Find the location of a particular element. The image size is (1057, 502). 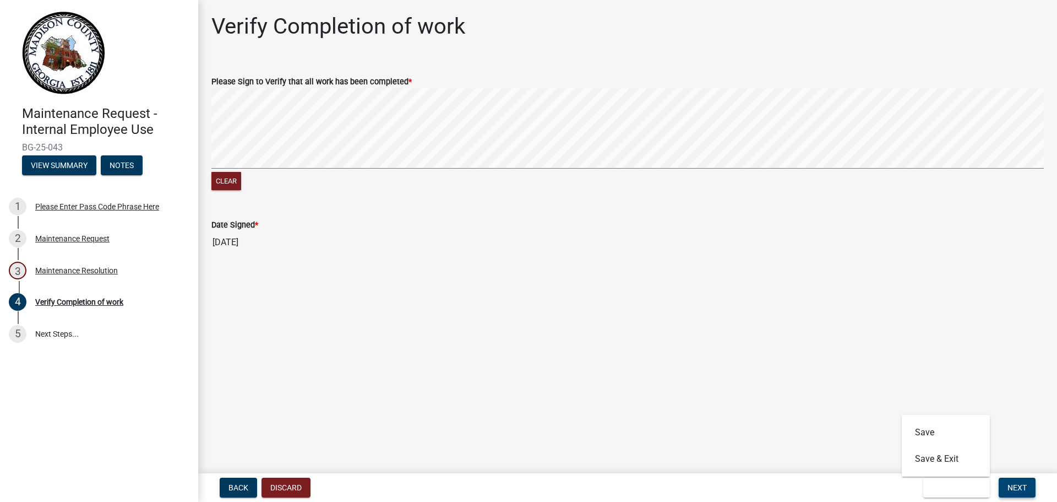

div: 2 is located at coordinates (18, 238).